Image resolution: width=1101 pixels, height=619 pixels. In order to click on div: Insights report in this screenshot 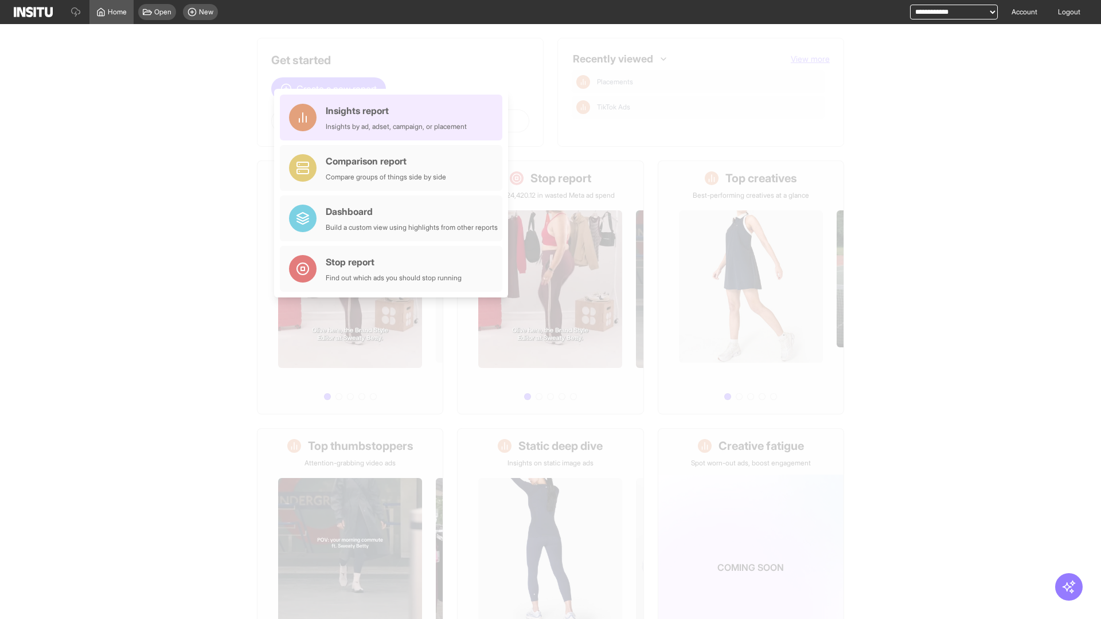, I will do `click(396, 111)`.